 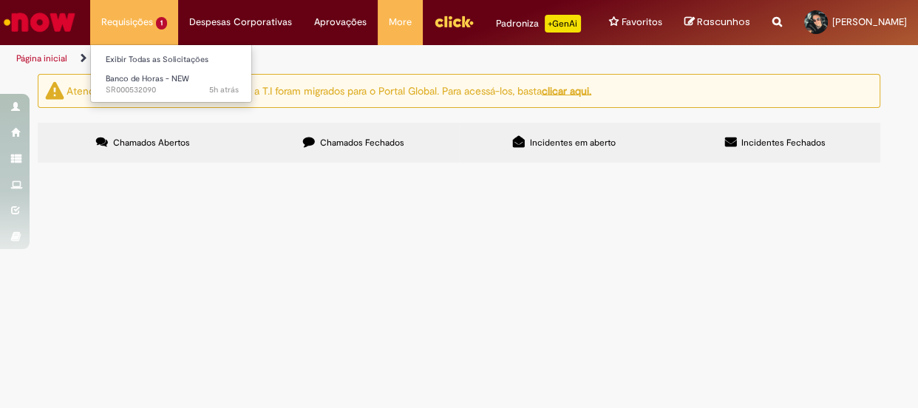 What do you see at coordinates (642, 22) in the screenshot?
I see `span: Favoritos` at bounding box center [642, 22].